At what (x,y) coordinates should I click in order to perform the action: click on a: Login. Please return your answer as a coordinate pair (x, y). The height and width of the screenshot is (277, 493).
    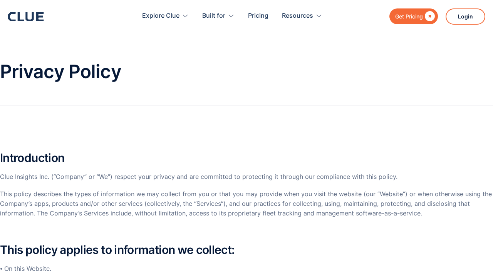
    Looking at the image, I should click on (465, 17).